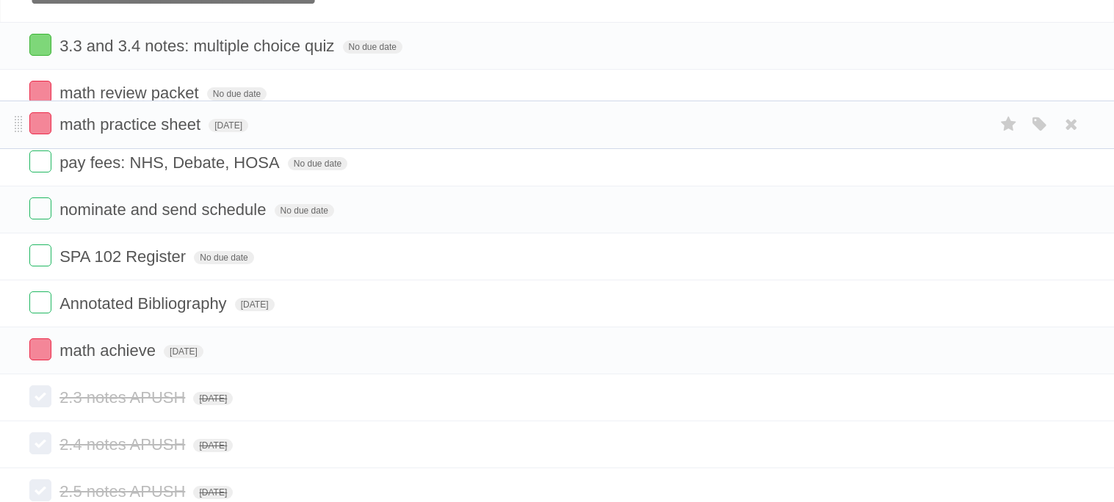  What do you see at coordinates (124, 256) in the screenshot?
I see `span: SPA 102 Register` at bounding box center [124, 256].